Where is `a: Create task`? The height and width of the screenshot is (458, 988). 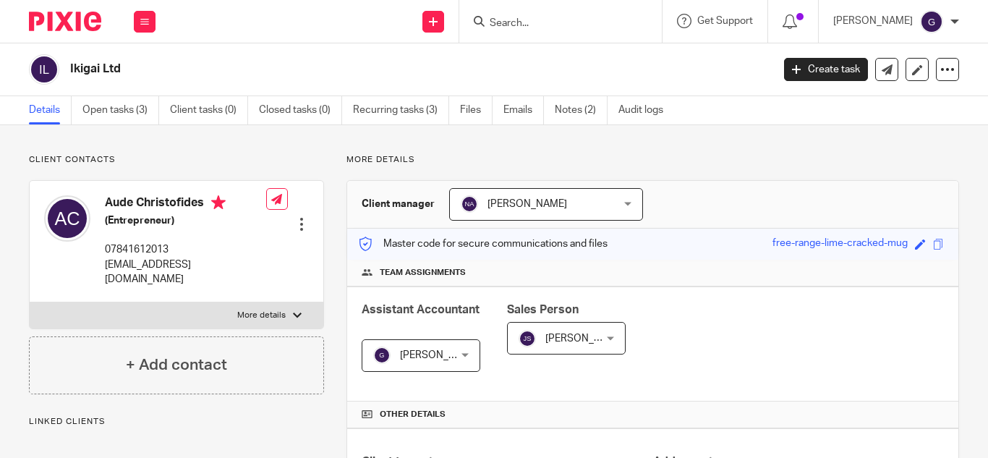
a: Create task is located at coordinates (826, 69).